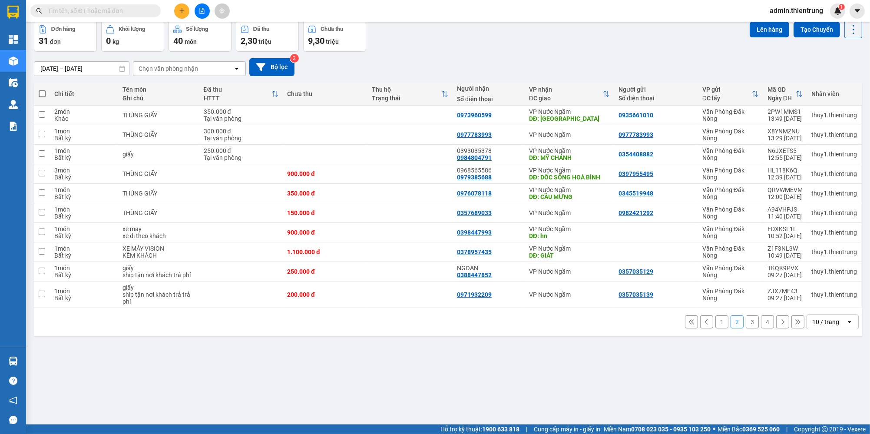  What do you see at coordinates (191, 42) in the screenshot?
I see `span: món` at bounding box center [191, 42].